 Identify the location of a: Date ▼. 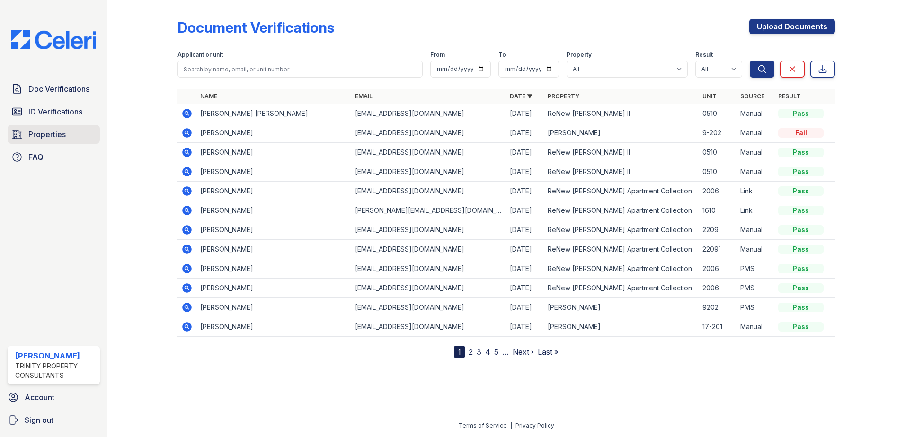
(521, 96).